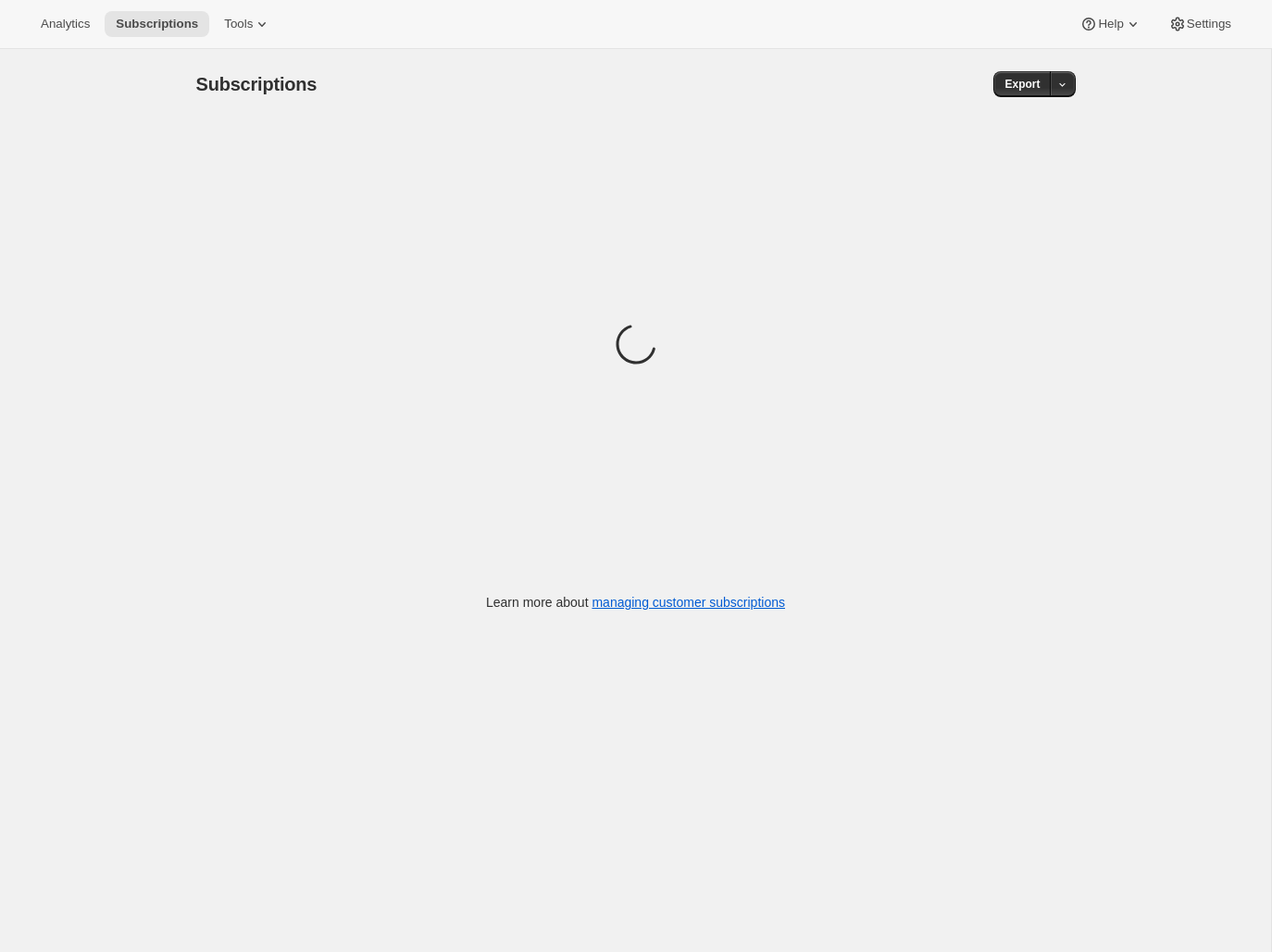 This screenshot has height=952, width=1272. Describe the element at coordinates (238, 24) in the screenshot. I see `span: Tools` at that location.